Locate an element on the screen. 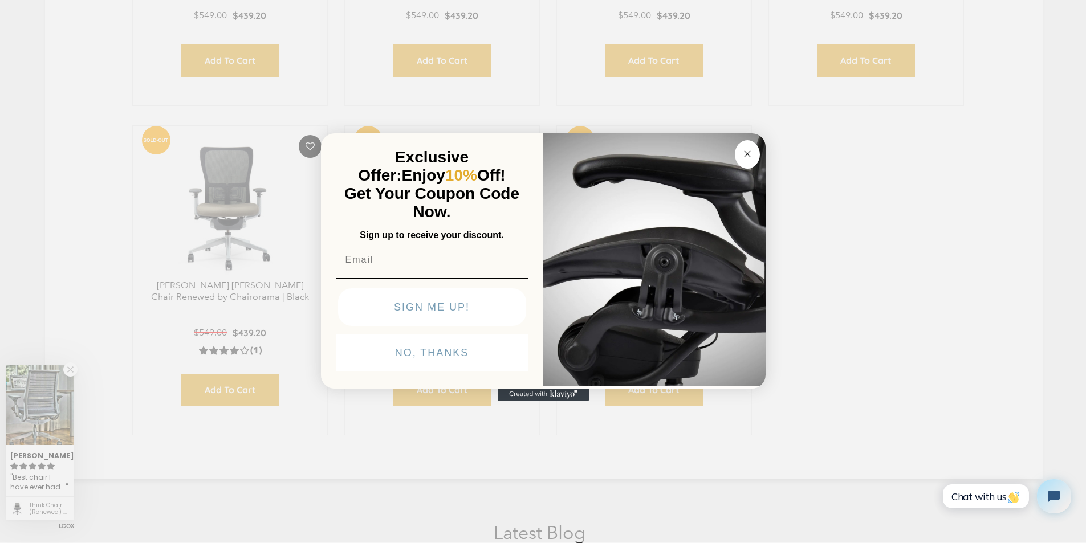  span: Enjoy Off! is located at coordinates (454, 175).